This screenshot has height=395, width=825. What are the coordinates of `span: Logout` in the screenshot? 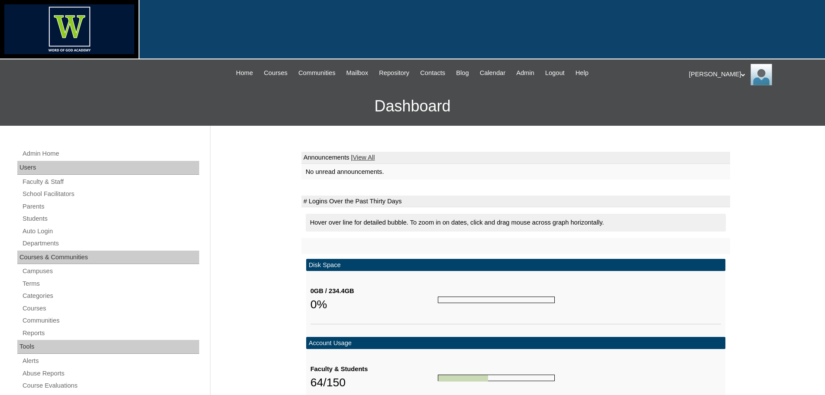 It's located at (555, 73).